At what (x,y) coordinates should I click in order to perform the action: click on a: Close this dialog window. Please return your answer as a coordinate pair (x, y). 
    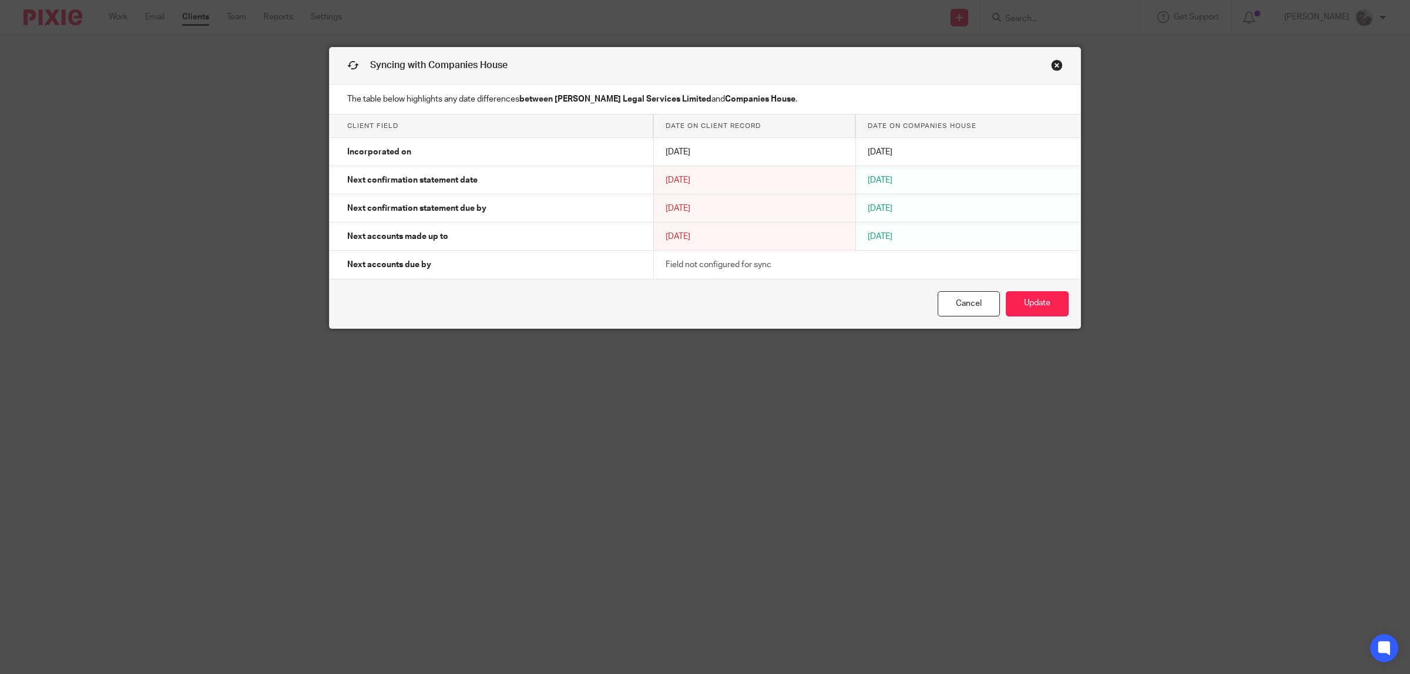
    Looking at the image, I should click on (1057, 67).